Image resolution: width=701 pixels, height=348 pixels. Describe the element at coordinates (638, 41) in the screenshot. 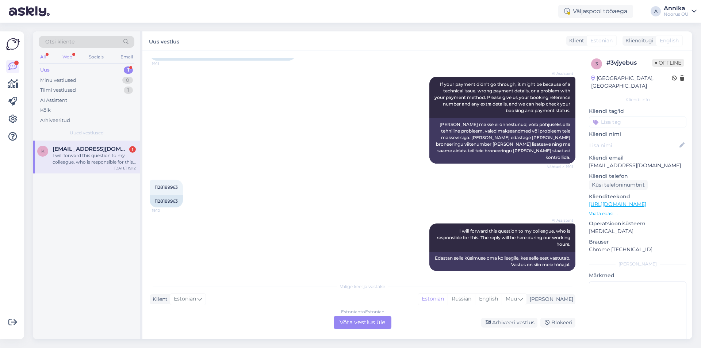

I see `div: Klienditugi` at that location.